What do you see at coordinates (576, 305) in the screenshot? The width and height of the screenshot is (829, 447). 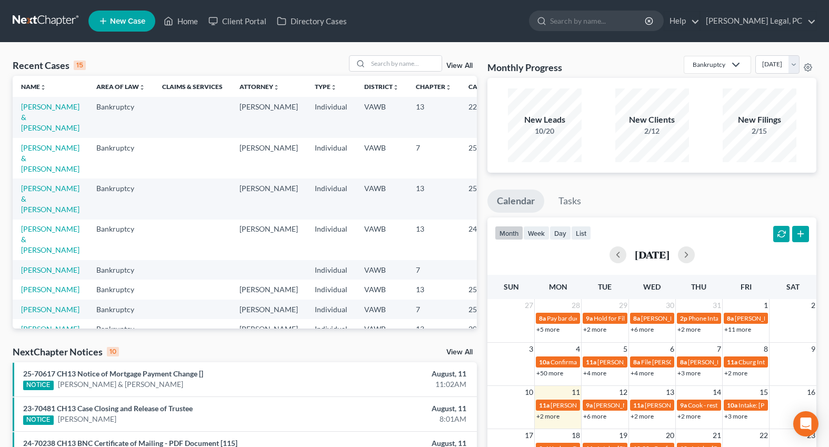 I see `span: 28` at bounding box center [576, 305].